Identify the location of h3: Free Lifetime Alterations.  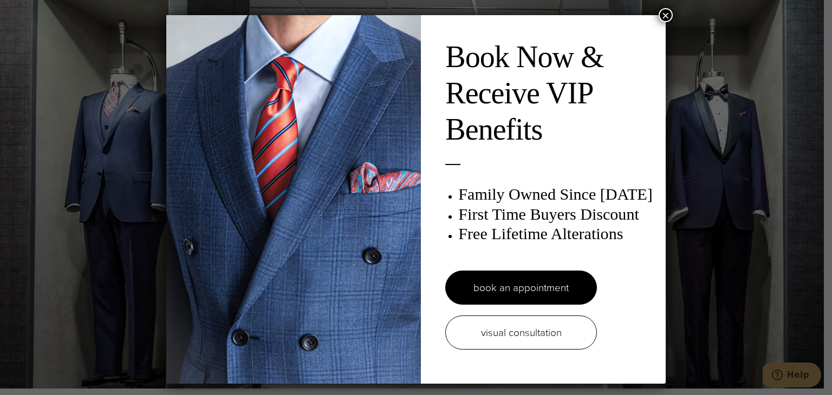
(556, 234).